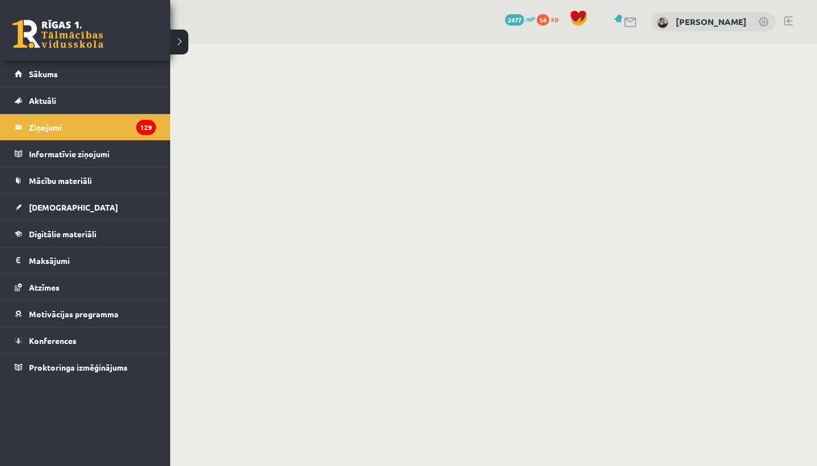 This screenshot has height=466, width=817. What do you see at coordinates (85, 74) in the screenshot?
I see `a: Sākums` at bounding box center [85, 74].